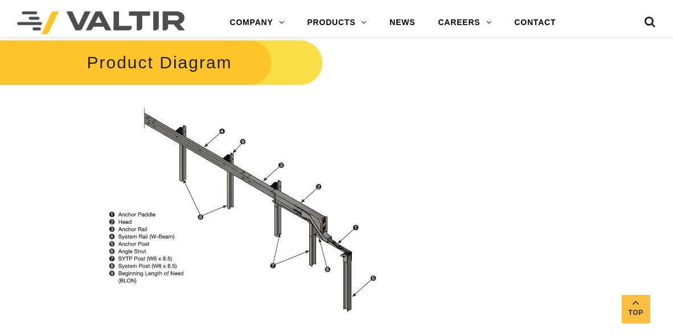 Image resolution: width=673 pixels, height=336 pixels. What do you see at coordinates (535, 23) in the screenshot?
I see `a: CONTACT` at bounding box center [535, 23].